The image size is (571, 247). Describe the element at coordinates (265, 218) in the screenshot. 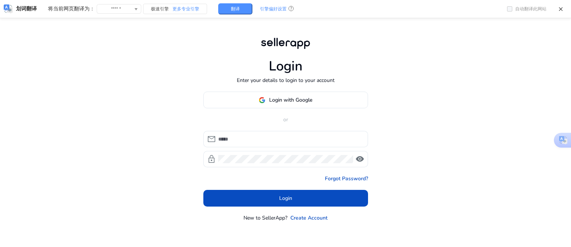

I see `p: New to SellerApp?` at that location.